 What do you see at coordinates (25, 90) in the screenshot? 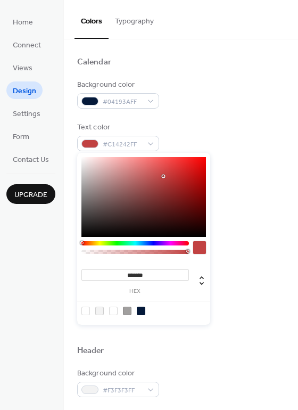
I see `a: Design` at bounding box center [25, 90].